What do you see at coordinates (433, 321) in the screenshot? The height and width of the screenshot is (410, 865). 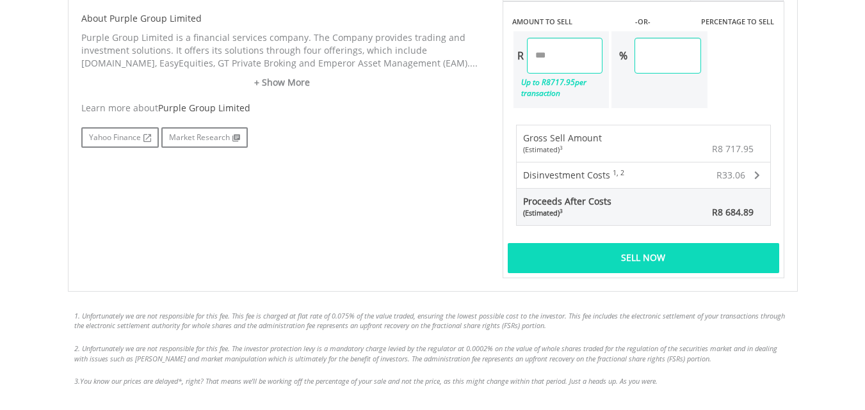 I see `li: 1. Unfortunately we are not responsible for this fee. This fee is charged at flat rate of 0.075% ...` at bounding box center [433, 321].